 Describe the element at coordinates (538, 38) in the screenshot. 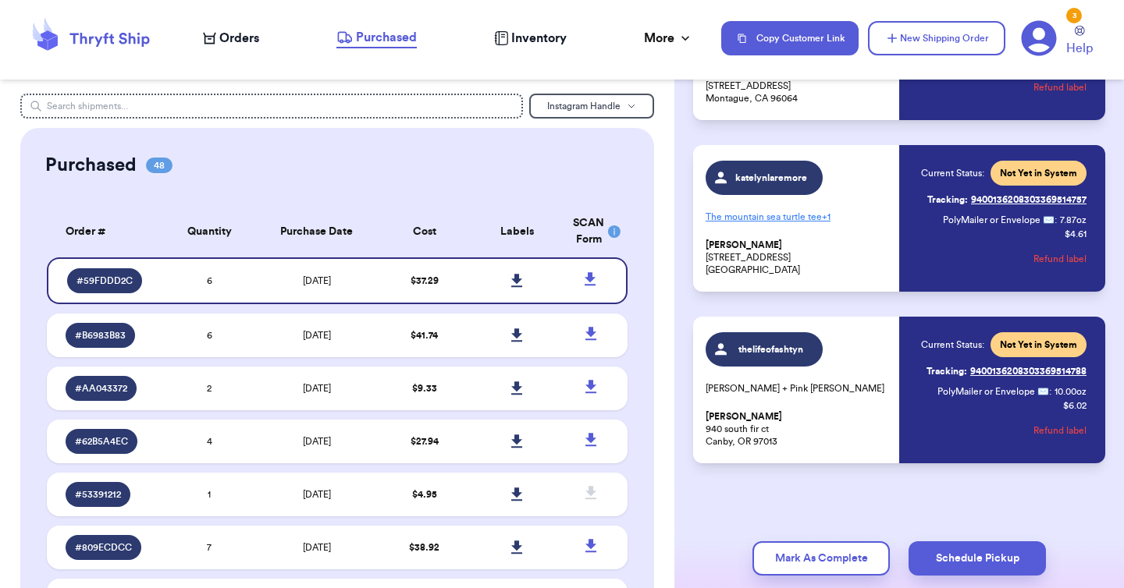

I see `span: Inventory` at that location.